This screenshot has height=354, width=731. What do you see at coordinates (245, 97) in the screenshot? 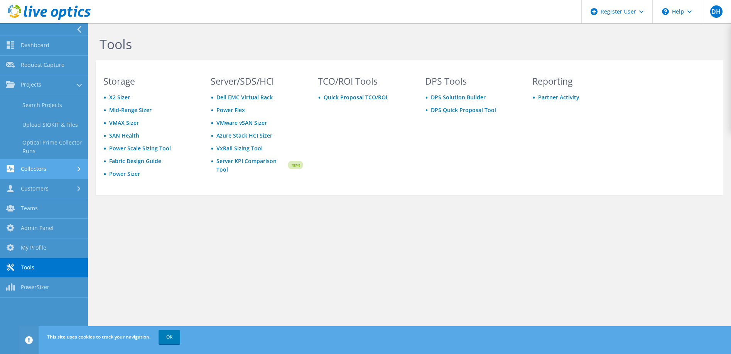
I see `a: Dell EMC Virtual Rack` at bounding box center [245, 97].